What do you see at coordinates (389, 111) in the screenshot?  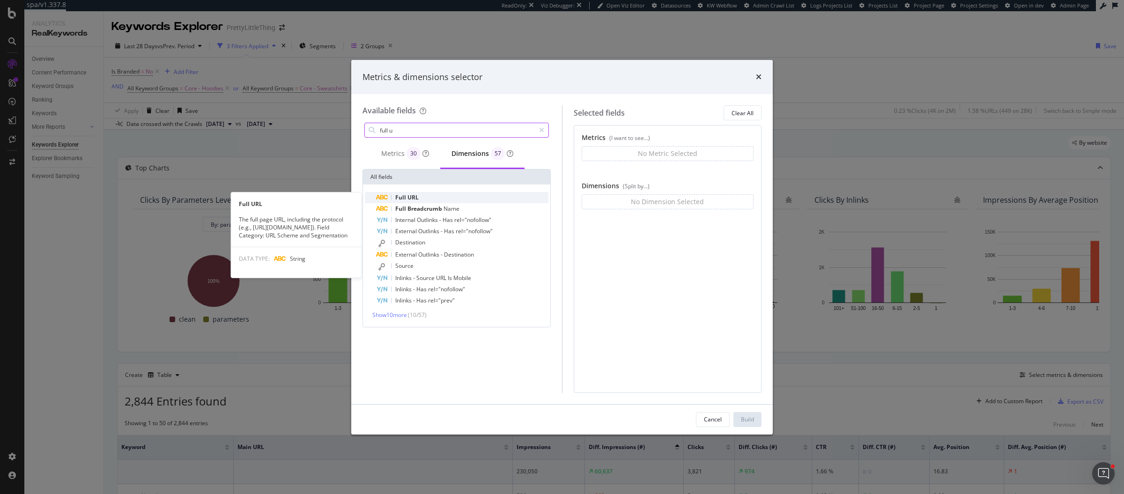 I see `div: Available fields` at bounding box center [389, 111].